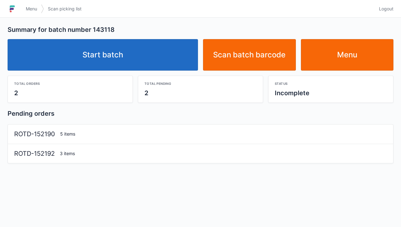  I want to click on img: svg>, so click(42, 9).